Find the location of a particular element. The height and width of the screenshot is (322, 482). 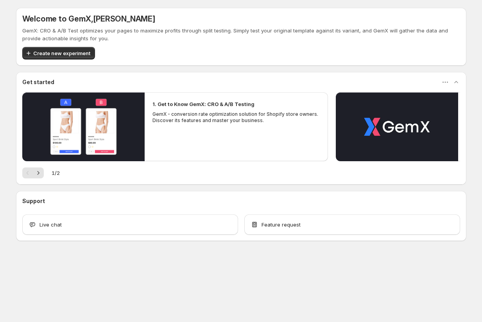

span: 1 / 2 is located at coordinates (55, 173).